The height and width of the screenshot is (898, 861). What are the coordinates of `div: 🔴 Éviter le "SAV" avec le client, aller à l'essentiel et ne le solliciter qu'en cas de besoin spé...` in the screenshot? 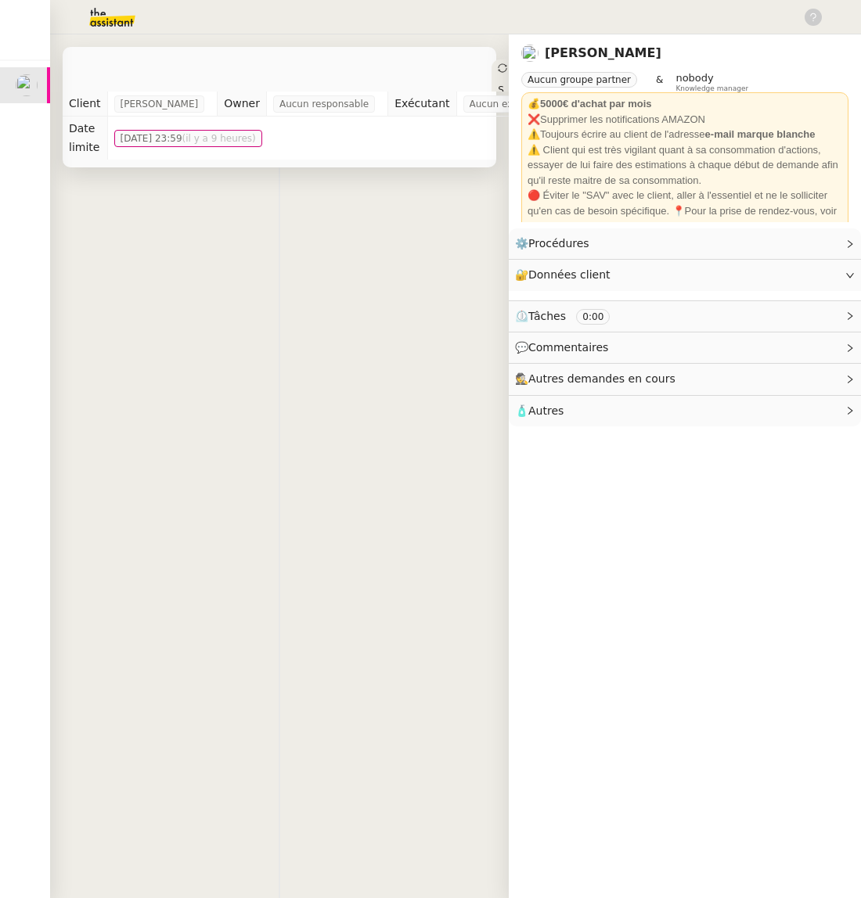 It's located at (685, 210).